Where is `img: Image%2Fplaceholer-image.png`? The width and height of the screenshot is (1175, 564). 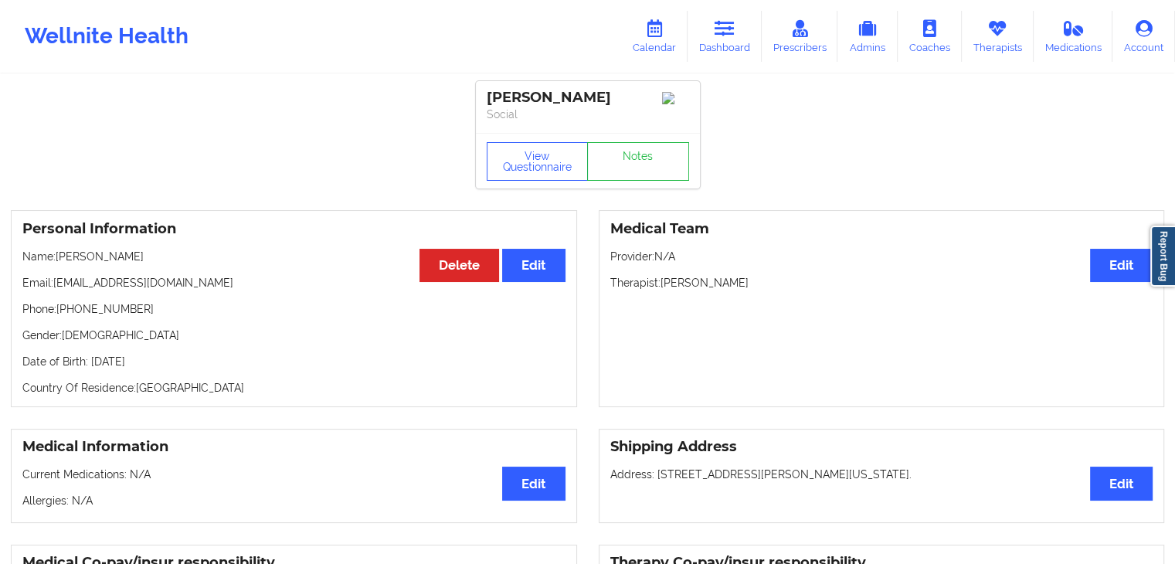 img: Image%2Fplaceholer-image.png is located at coordinates (675, 98).